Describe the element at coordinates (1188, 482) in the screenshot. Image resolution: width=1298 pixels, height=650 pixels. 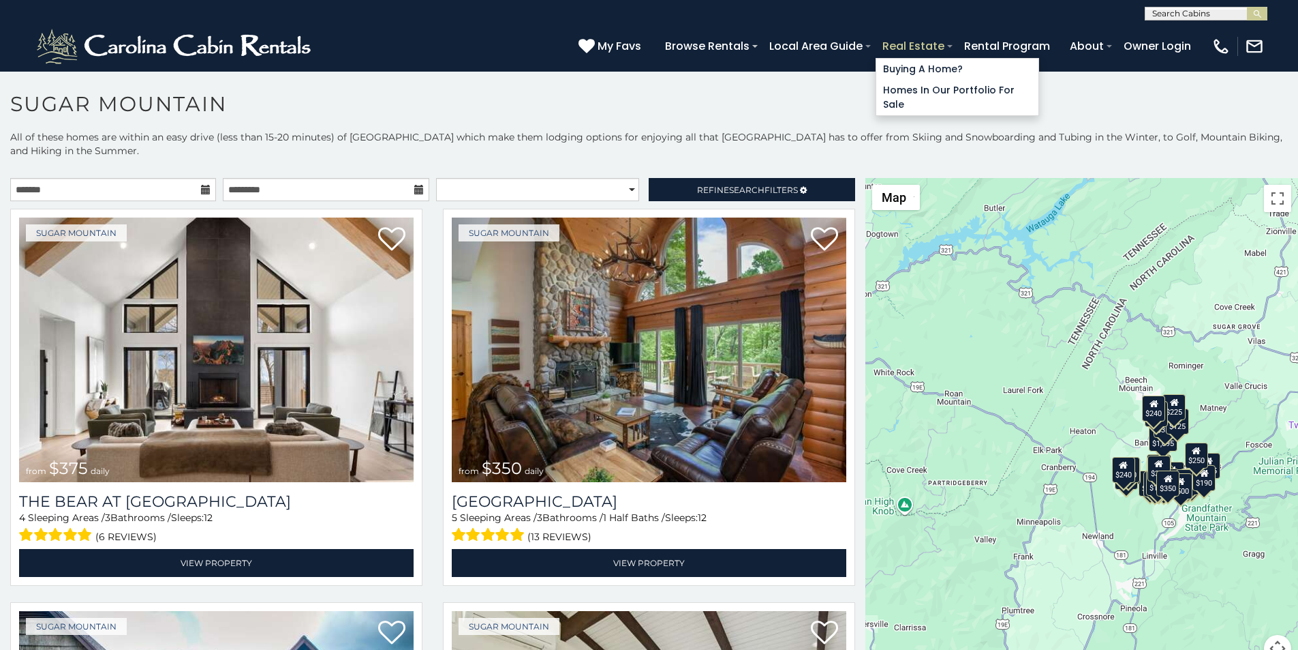
I see `div: $195` at that location.